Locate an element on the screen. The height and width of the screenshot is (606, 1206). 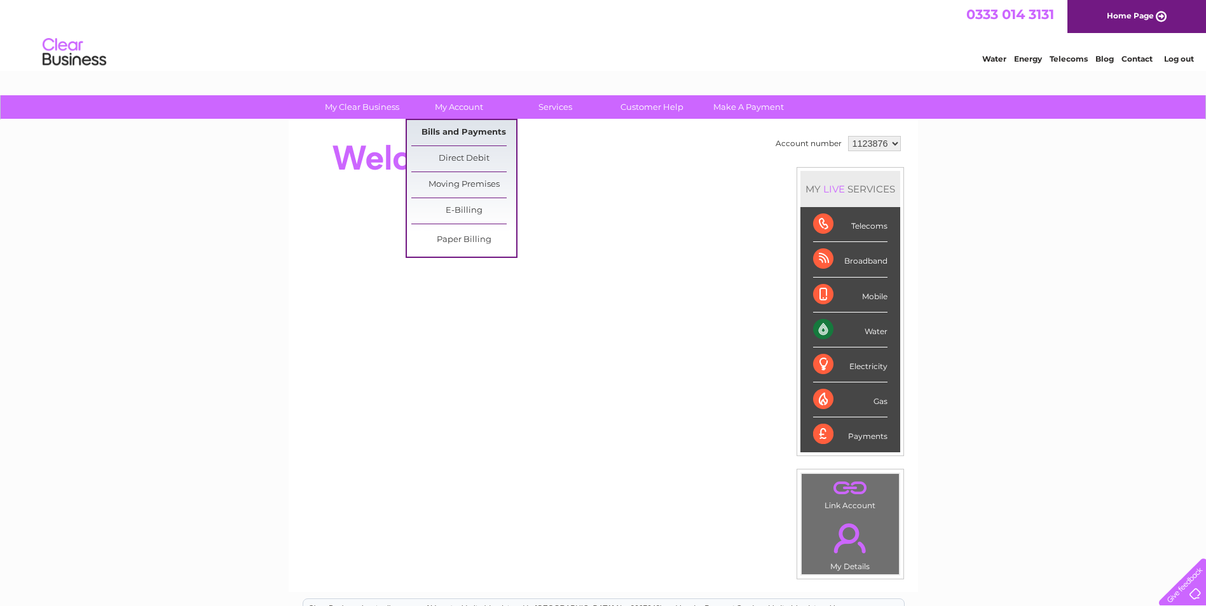
div: Broadband is located at coordinates (850, 259).